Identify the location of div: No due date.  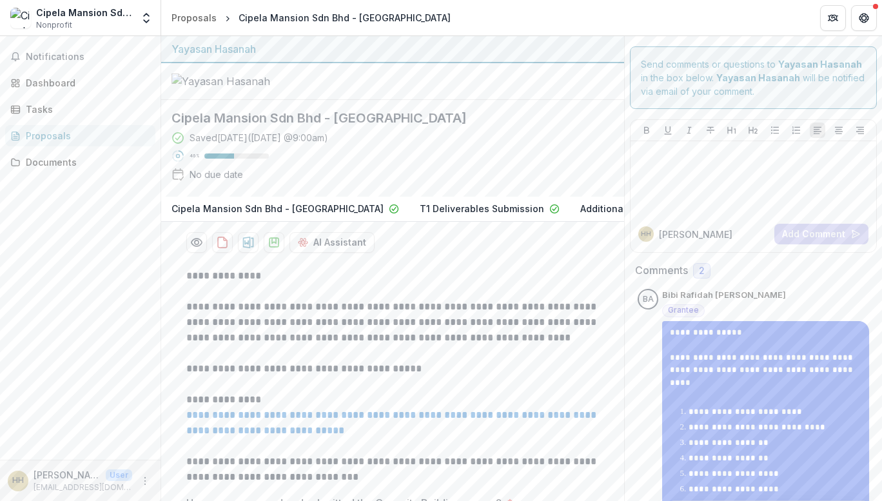
(216, 174).